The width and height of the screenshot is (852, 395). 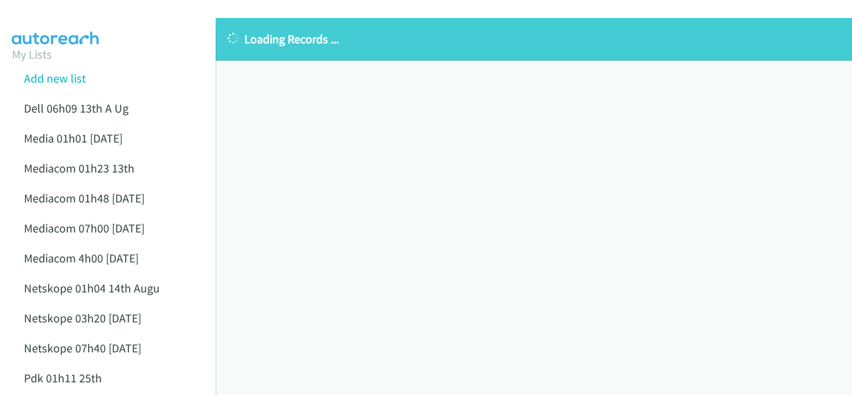 What do you see at coordinates (55, 78) in the screenshot?
I see `a: Add new list` at bounding box center [55, 78].